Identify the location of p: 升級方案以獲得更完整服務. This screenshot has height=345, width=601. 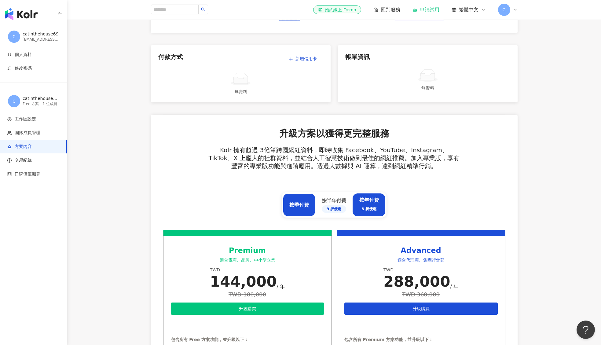
(334, 134).